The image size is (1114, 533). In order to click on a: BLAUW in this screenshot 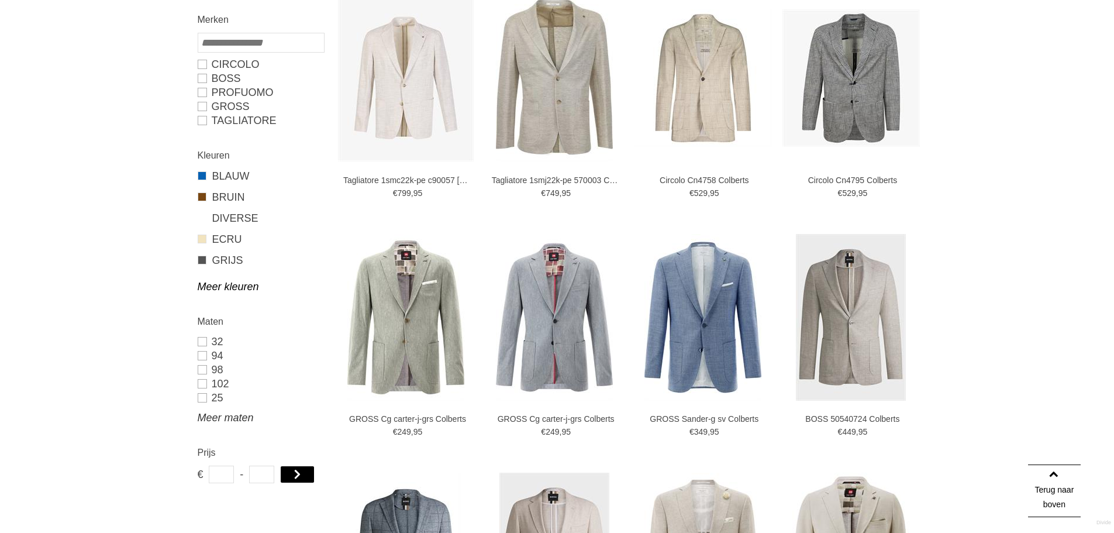, I will do `click(260, 176)`.